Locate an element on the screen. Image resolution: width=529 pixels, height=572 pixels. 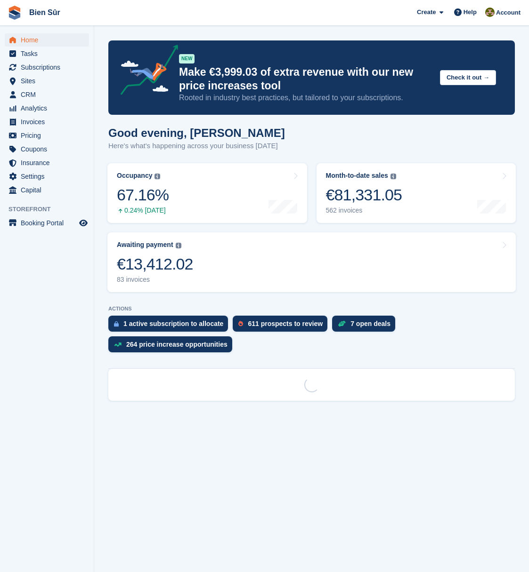
p: ACTIONS is located at coordinates (311, 309).